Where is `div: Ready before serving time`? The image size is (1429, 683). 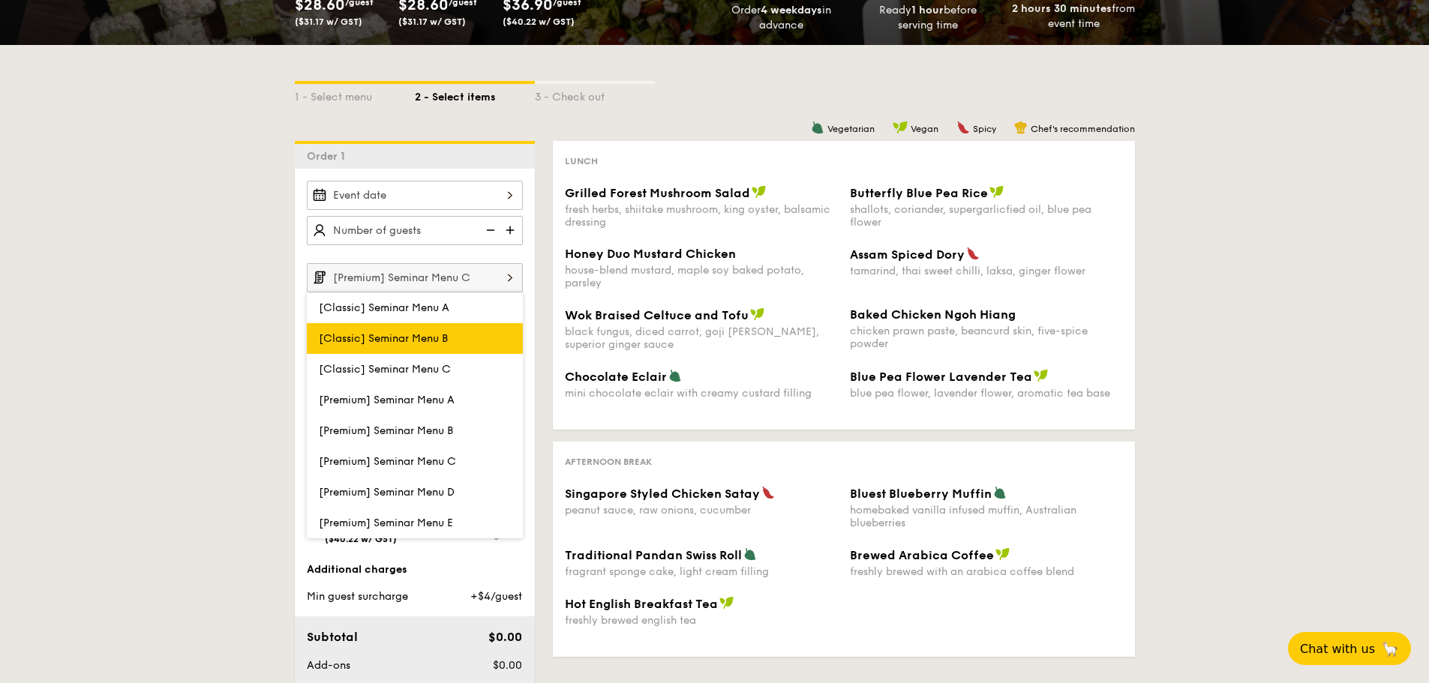
div: Ready before serving time is located at coordinates (927, 18).